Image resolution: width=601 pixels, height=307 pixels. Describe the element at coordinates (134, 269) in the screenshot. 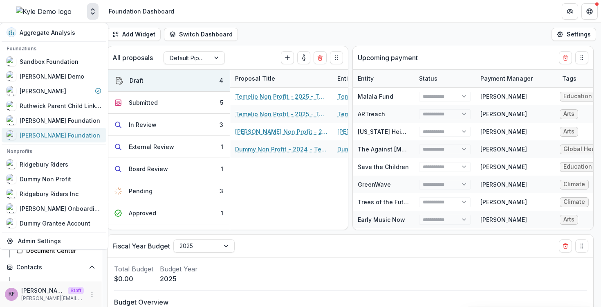

I see `p: Total Budget` at that location.